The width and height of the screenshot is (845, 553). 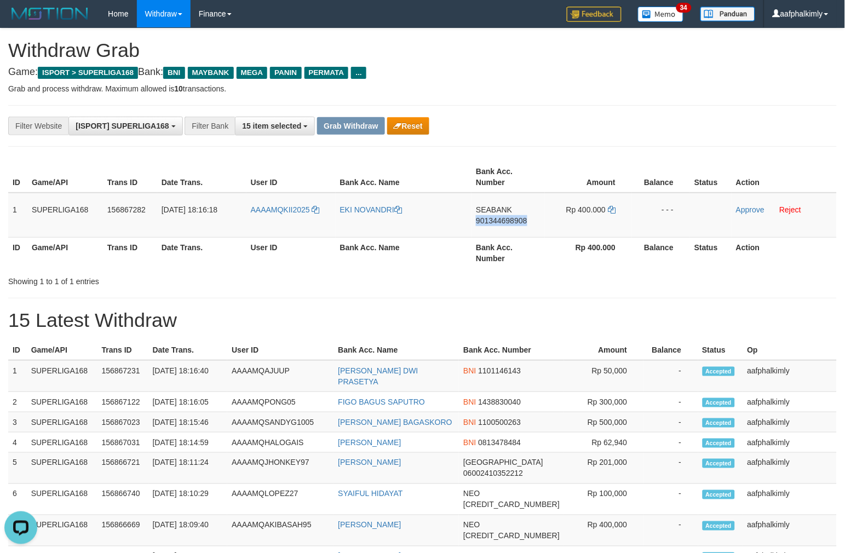 I want to click on td: 3, so click(x=18, y=422).